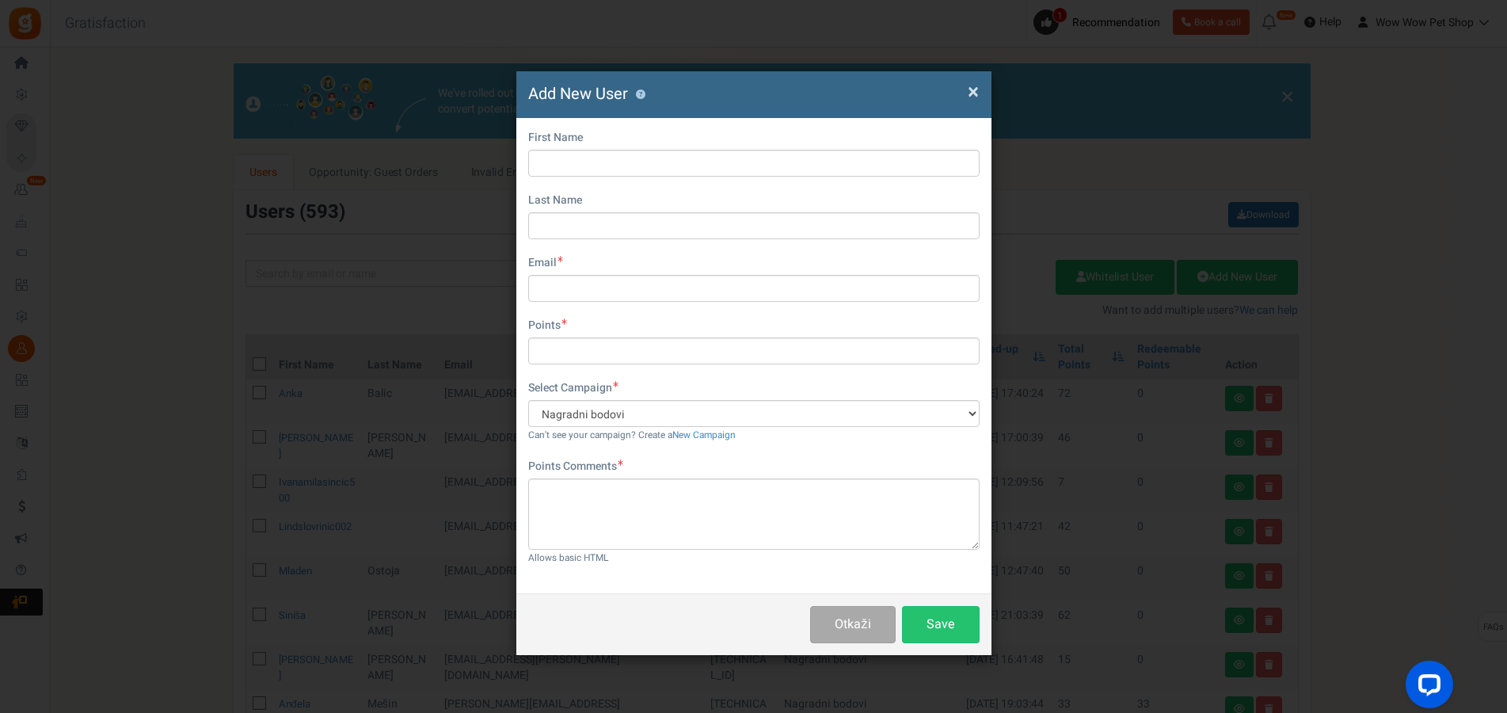  I want to click on button: Open LiveChat chat widget, so click(36, 30).